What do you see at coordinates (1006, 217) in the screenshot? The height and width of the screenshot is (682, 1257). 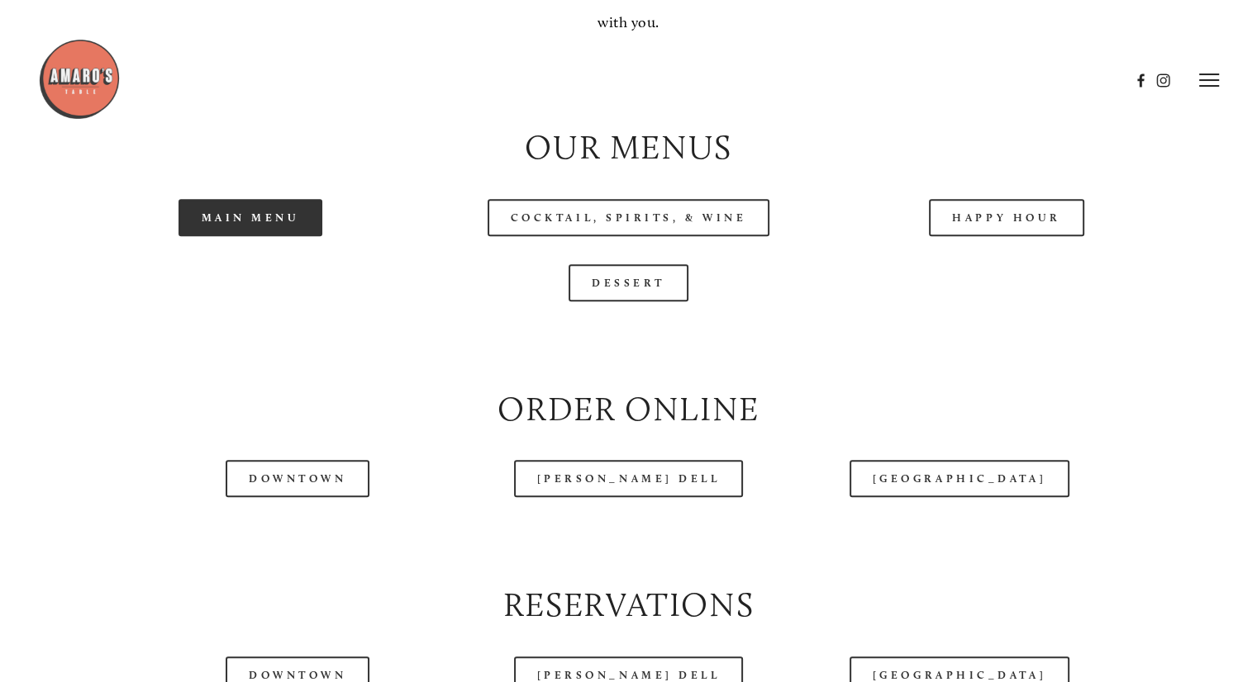 I see `a: Happy Hour` at bounding box center [1006, 217].